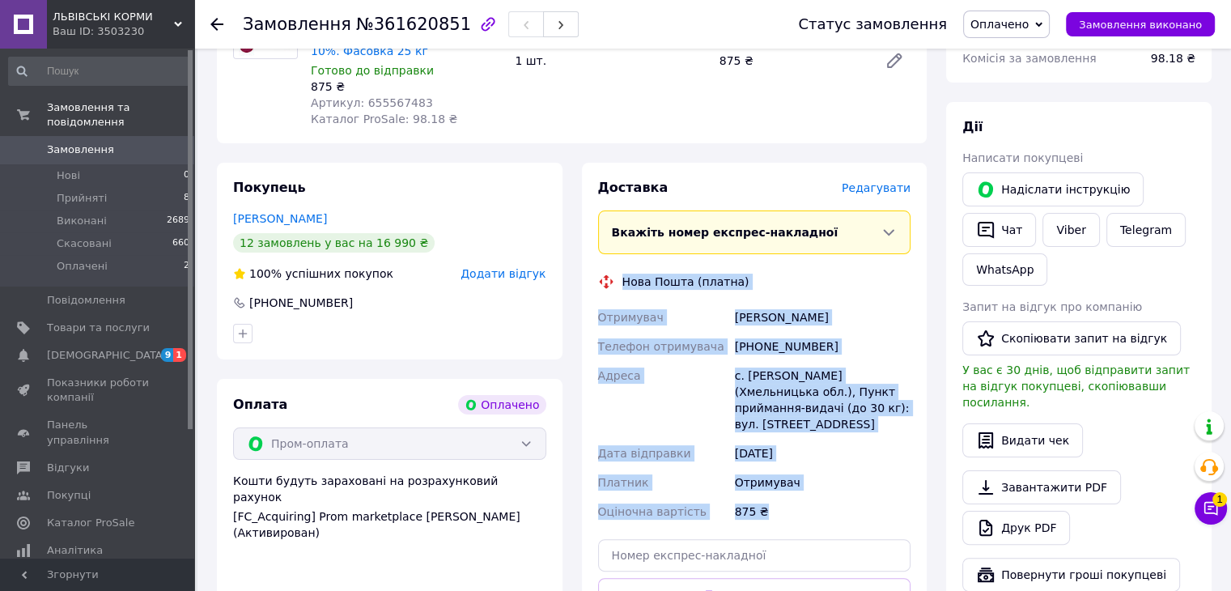 Image resolution: width=1231 pixels, height=591 pixels. I want to click on span: 98.18 ₴, so click(1173, 58).